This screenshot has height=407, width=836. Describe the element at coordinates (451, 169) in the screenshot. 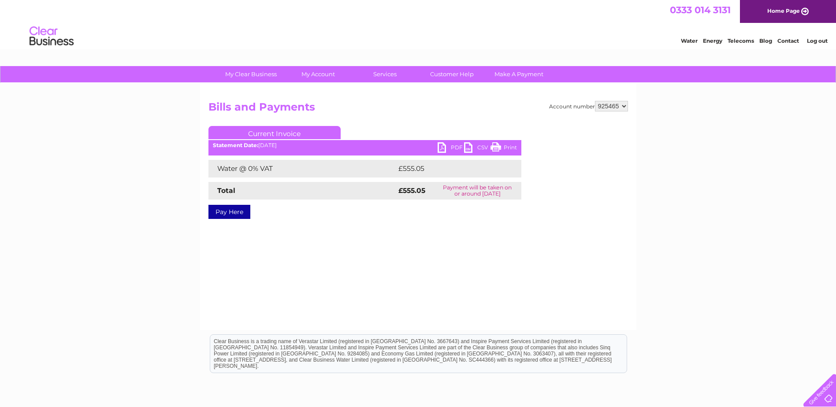

I see `td: £555.05` at that location.